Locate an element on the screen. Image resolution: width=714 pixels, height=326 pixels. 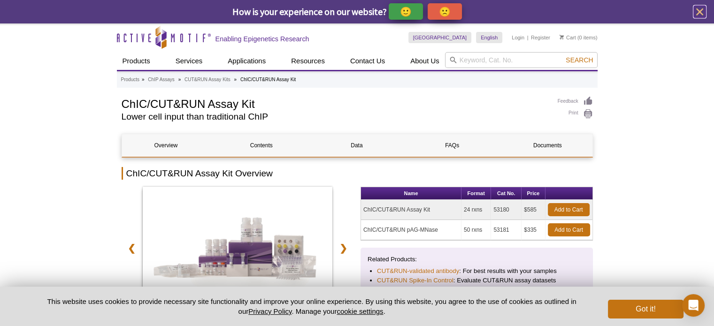
th: Cat No. is located at coordinates (506, 193).